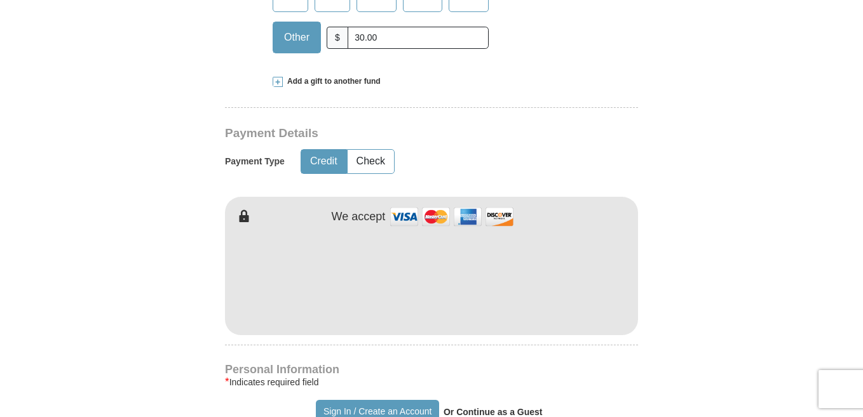 Image resolution: width=863 pixels, height=417 pixels. What do you see at coordinates (418, 37) in the screenshot?
I see `input: Other Amount` at bounding box center [418, 37].